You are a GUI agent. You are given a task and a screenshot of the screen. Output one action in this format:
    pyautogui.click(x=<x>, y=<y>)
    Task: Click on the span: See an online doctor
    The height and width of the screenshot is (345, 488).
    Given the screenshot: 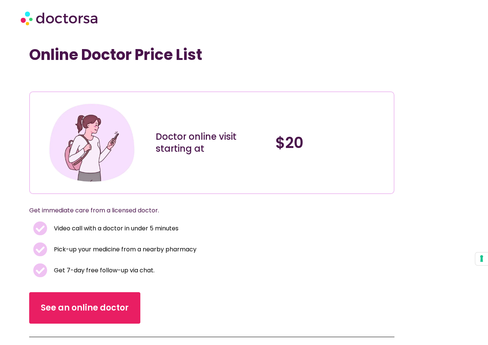 What is the action you would take?
    pyautogui.click(x=85, y=308)
    